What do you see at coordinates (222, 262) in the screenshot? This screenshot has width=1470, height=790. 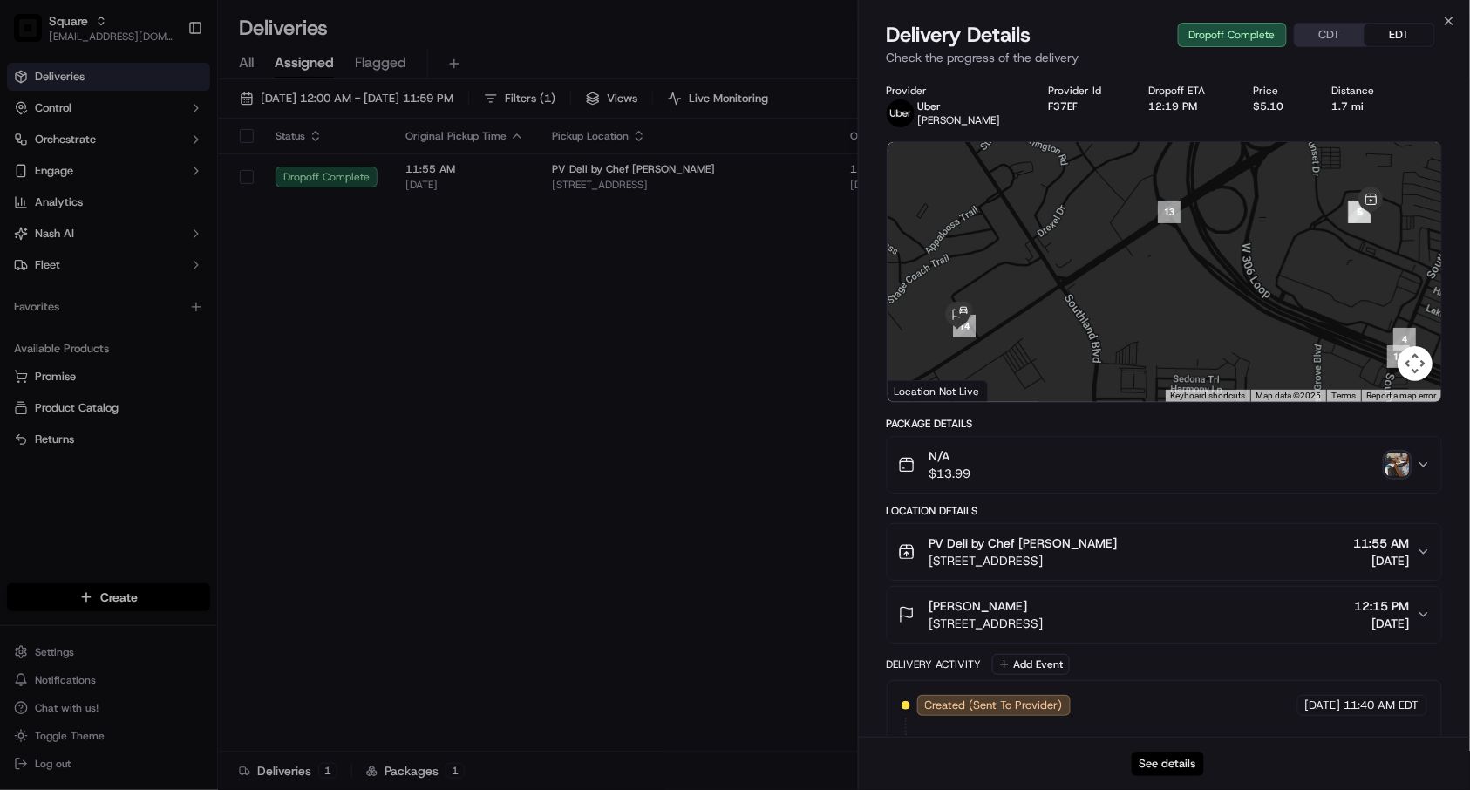 I see `span: API Documentation` at bounding box center [222, 262].